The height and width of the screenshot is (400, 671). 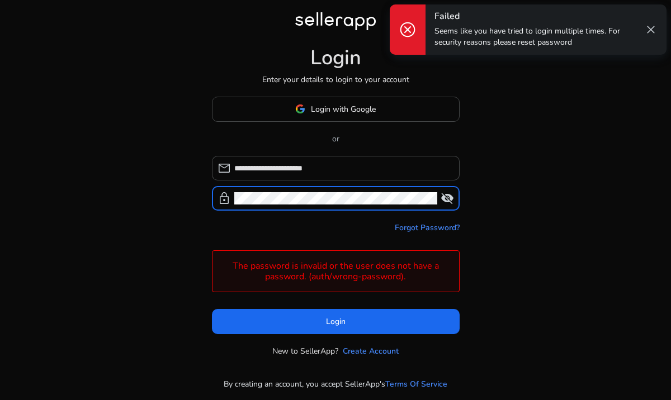 What do you see at coordinates (335, 58) in the screenshot?
I see `h1: Login` at bounding box center [335, 58].